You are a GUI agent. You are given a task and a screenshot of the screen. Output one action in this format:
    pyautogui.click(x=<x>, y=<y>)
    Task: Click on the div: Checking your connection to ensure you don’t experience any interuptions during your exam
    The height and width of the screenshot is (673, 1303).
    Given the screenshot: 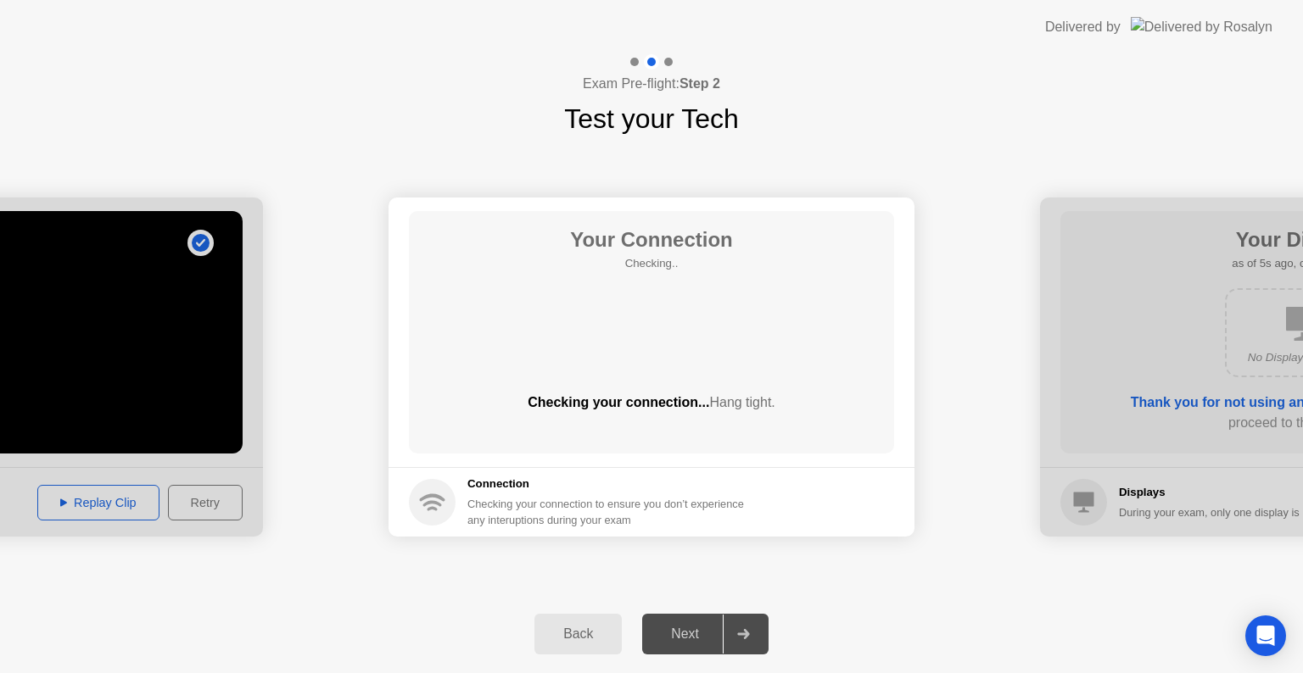 What is the action you would take?
    pyautogui.click(x=611, y=512)
    